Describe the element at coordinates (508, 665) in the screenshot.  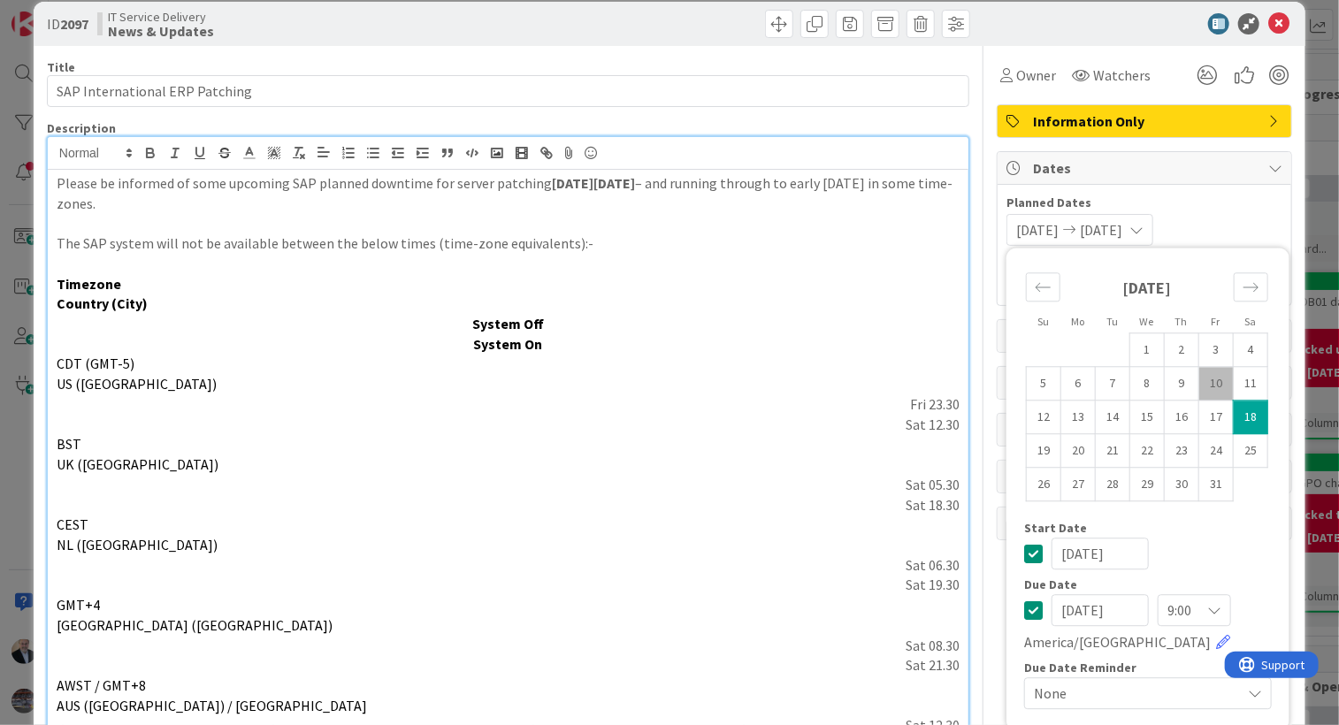
I see `p: Sat 21.30` at that location.